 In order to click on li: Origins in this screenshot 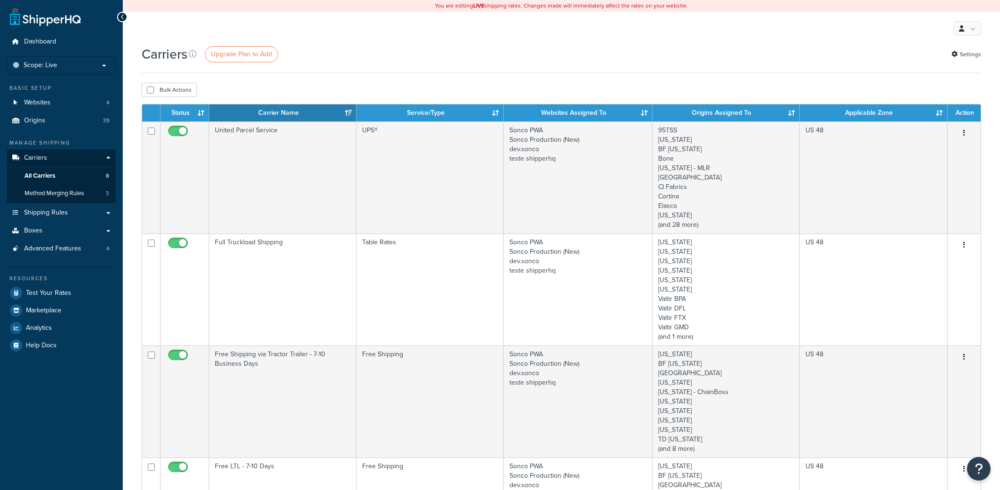, I will do `click(61, 120)`.